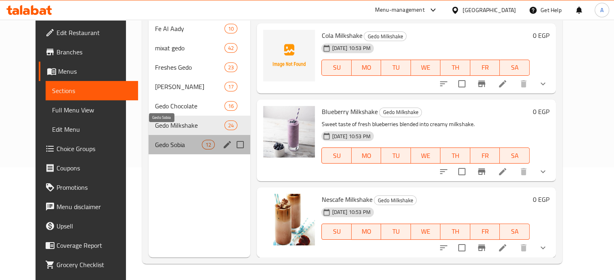 The image size is (614, 280). I want to click on span: Edit Menu, so click(92, 129).